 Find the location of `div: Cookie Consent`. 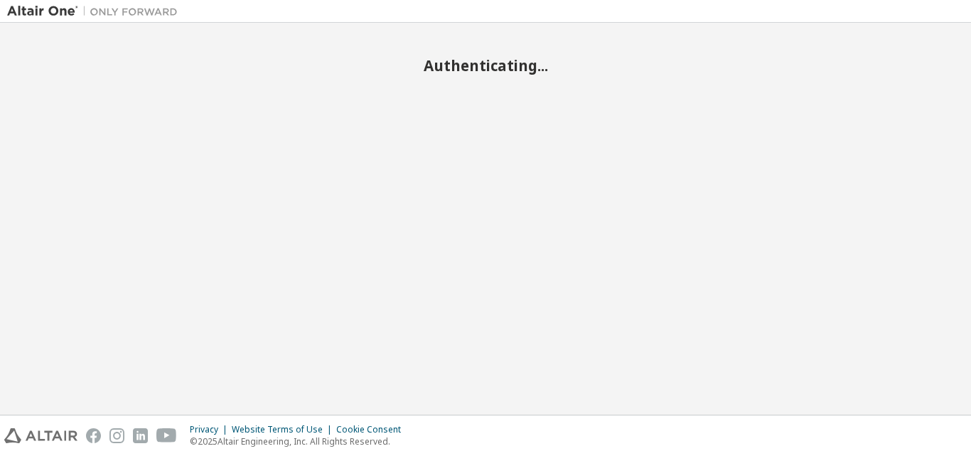

div: Cookie Consent is located at coordinates (373, 430).